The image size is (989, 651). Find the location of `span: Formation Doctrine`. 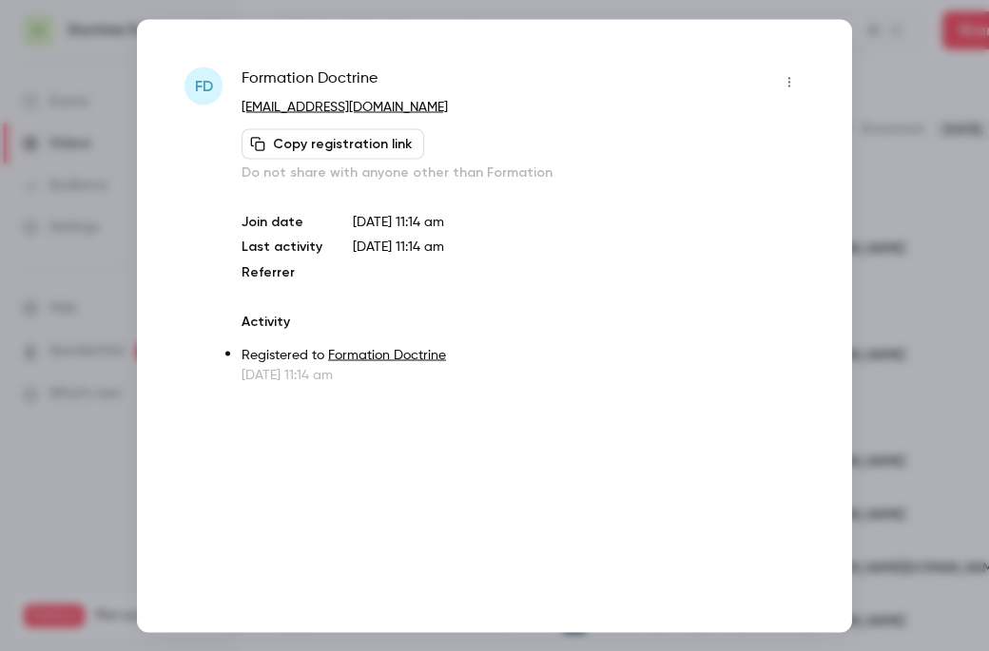

span: Formation Doctrine is located at coordinates (309, 82).